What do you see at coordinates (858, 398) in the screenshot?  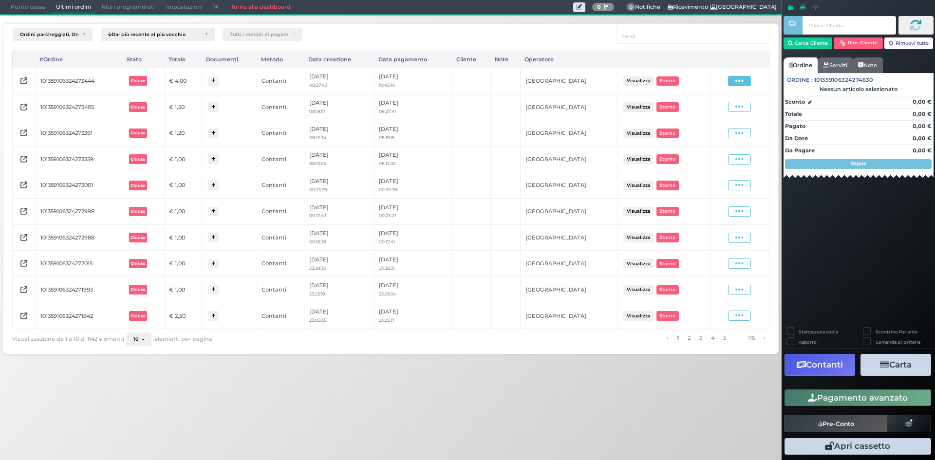 I see `button: Pagamento avanzato` at bounding box center [858, 398].